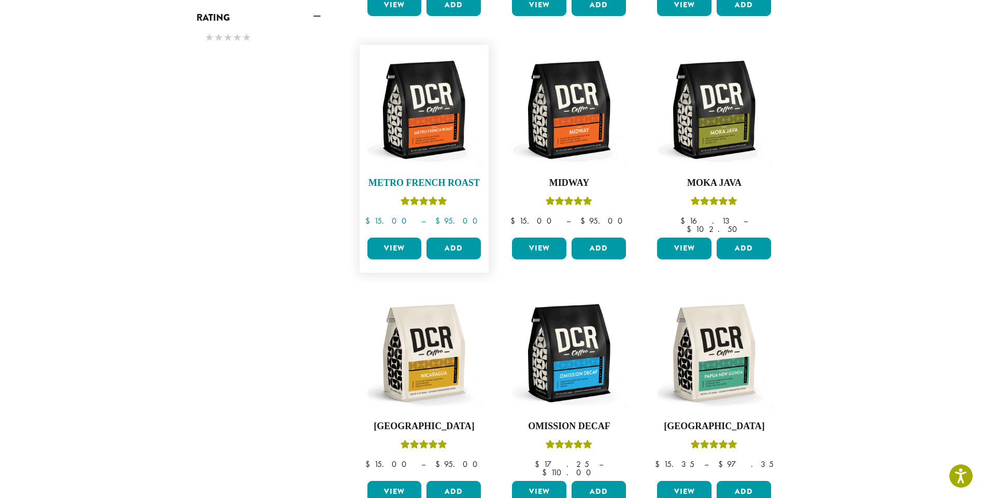 The height and width of the screenshot is (498, 983). Describe the element at coordinates (714, 183) in the screenshot. I see `h4: Moka Java` at that location.